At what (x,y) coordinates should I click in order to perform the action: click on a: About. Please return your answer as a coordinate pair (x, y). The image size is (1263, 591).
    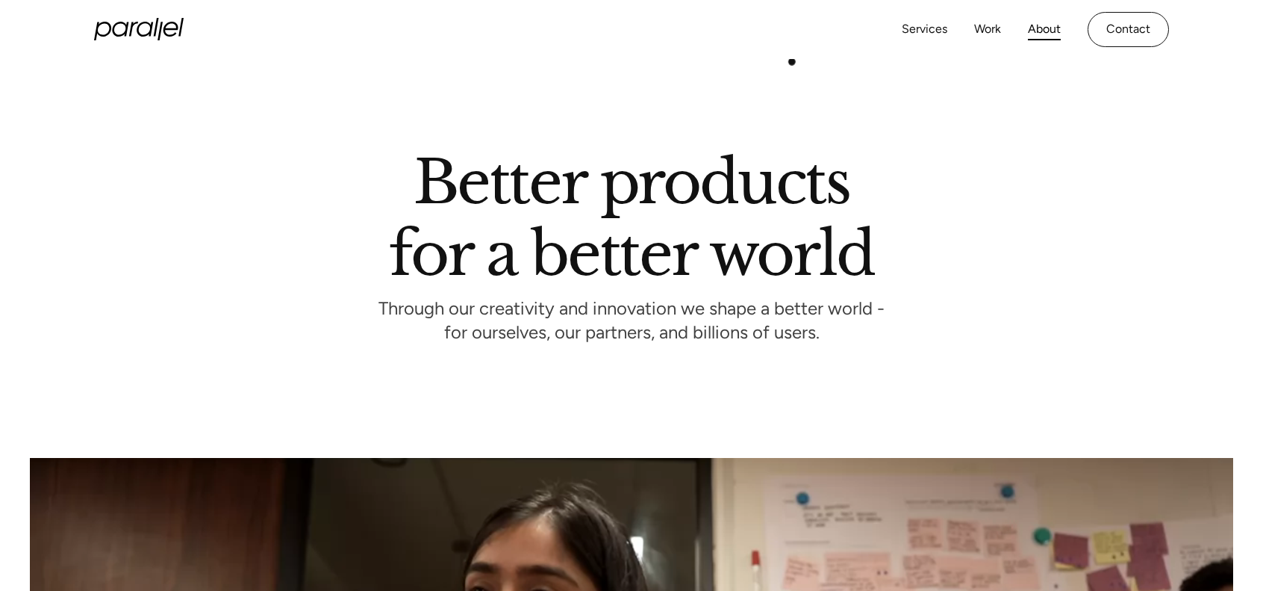
    Looking at the image, I should click on (1045, 29).